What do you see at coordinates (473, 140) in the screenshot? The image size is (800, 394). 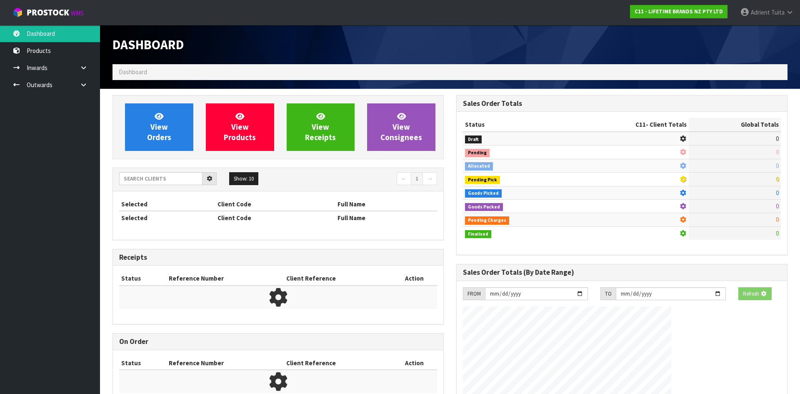 I see `span: Draft` at bounding box center [473, 140].